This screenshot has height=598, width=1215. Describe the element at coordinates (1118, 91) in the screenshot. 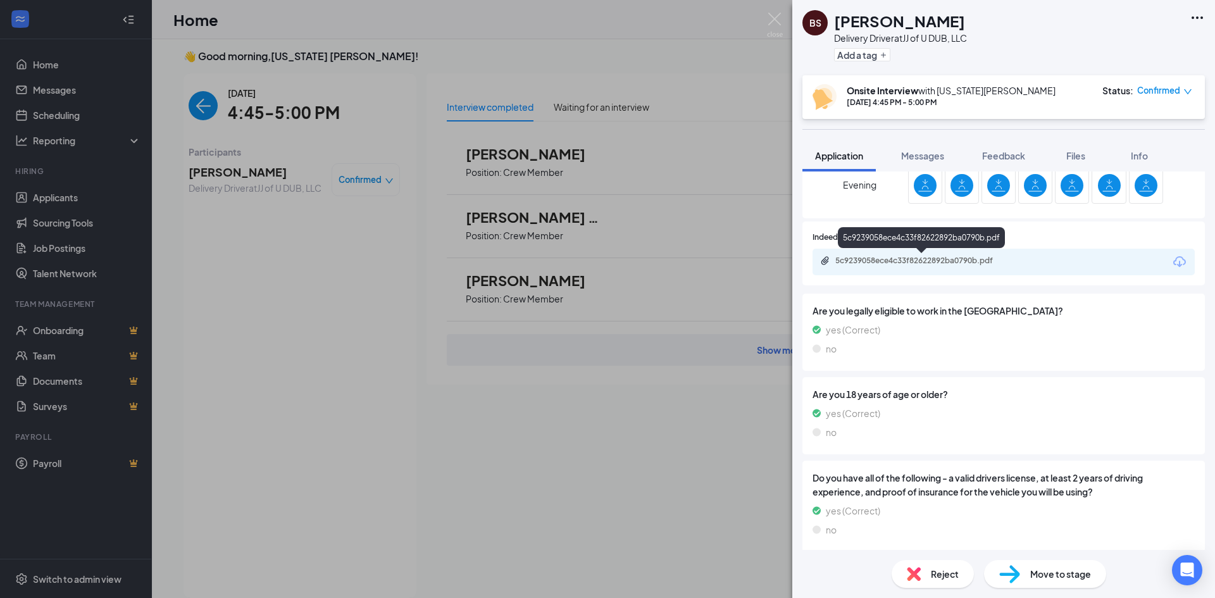

I see `div: Status :` at that location.